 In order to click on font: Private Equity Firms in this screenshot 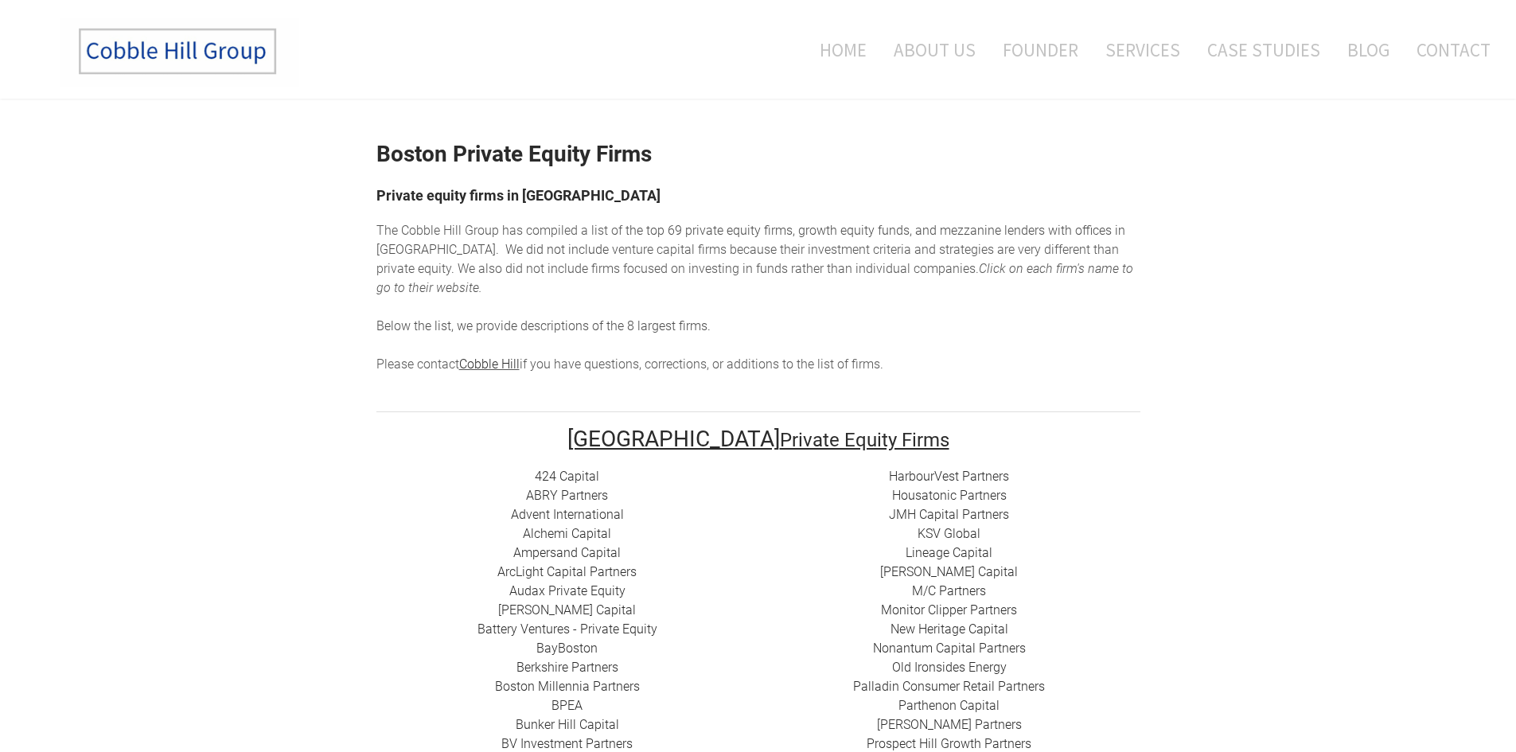, I will do `click(864, 440)`.